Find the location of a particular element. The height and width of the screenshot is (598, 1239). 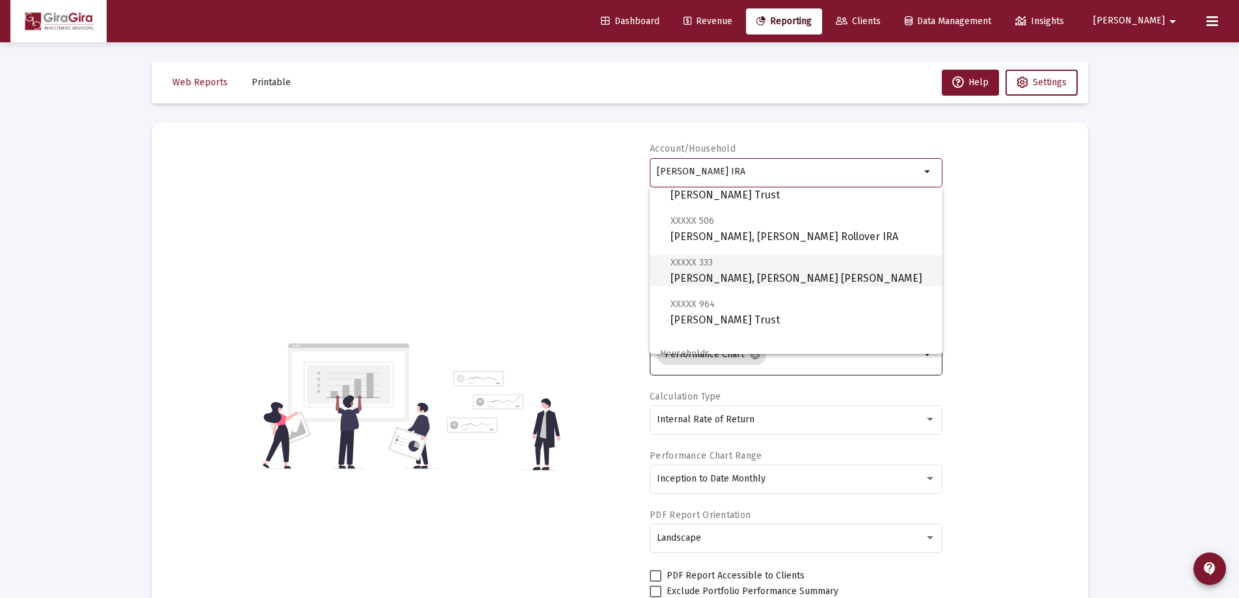

span: Households is located at coordinates (796, 354).